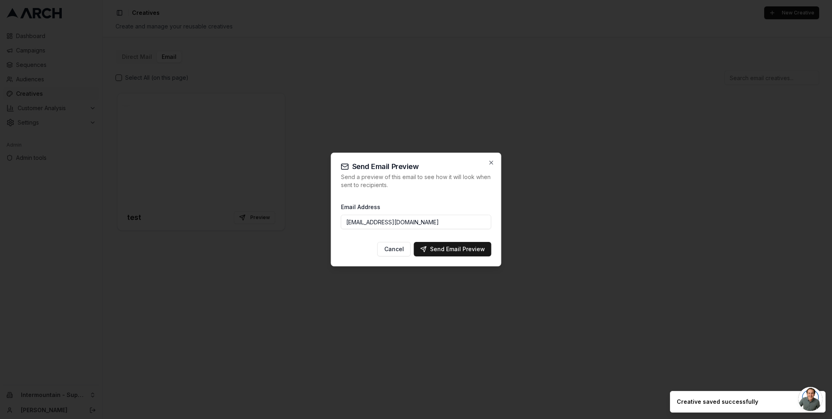  Describe the element at coordinates (360, 207) in the screenshot. I see `label: Email Address` at that location.